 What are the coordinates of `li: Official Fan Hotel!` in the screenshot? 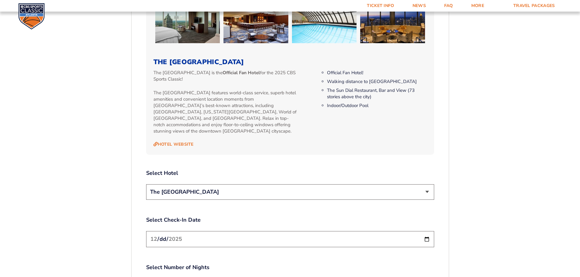 It's located at (377, 73).